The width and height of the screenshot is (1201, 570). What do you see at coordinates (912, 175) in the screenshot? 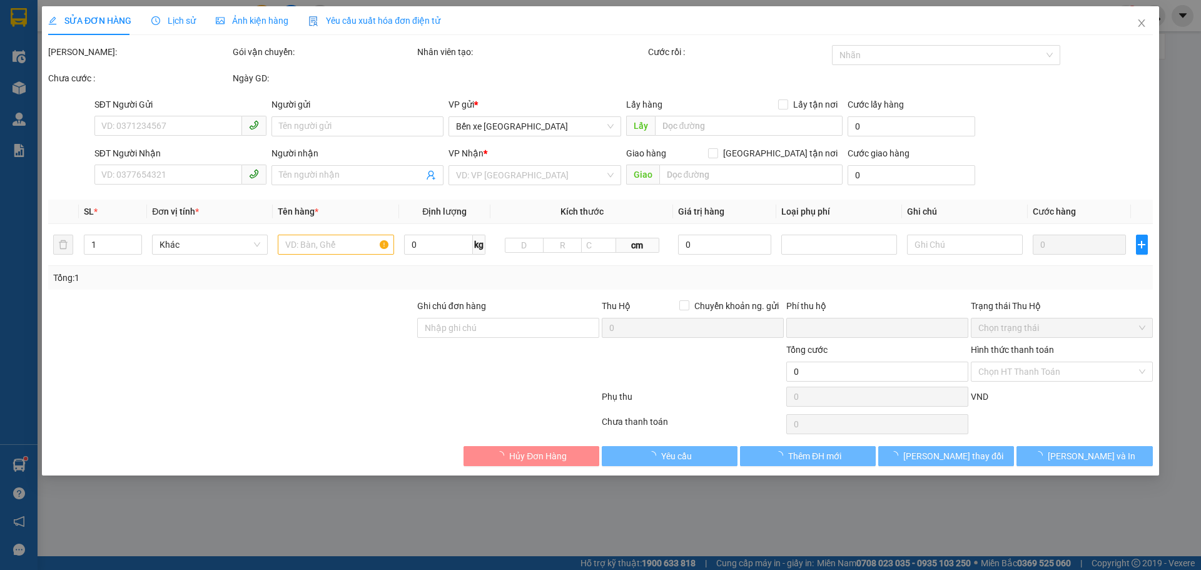
I see `input: Cước giao hàng` at bounding box center [912, 175].